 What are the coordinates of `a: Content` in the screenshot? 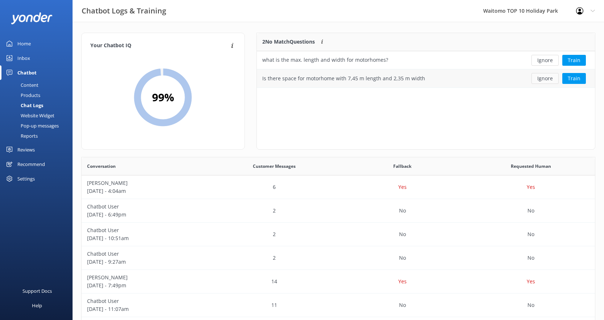 It's located at (38, 85).